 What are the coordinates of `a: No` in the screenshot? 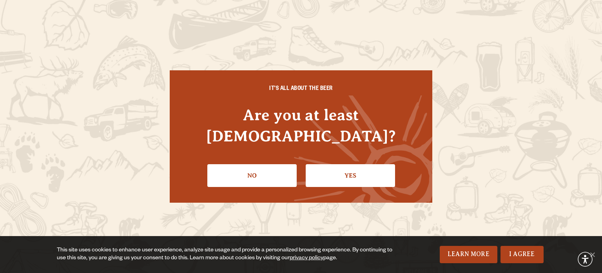 It's located at (252, 175).